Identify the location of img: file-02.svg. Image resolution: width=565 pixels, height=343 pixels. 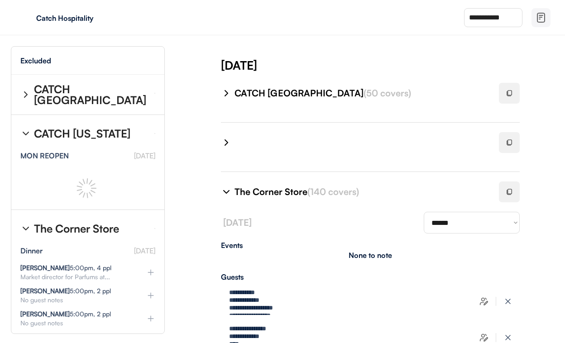
(541, 18).